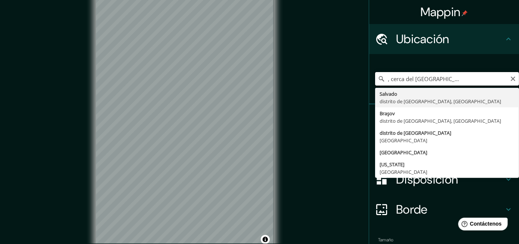  Describe the element at coordinates (513, 78) in the screenshot. I see `button: Claro` at that location.